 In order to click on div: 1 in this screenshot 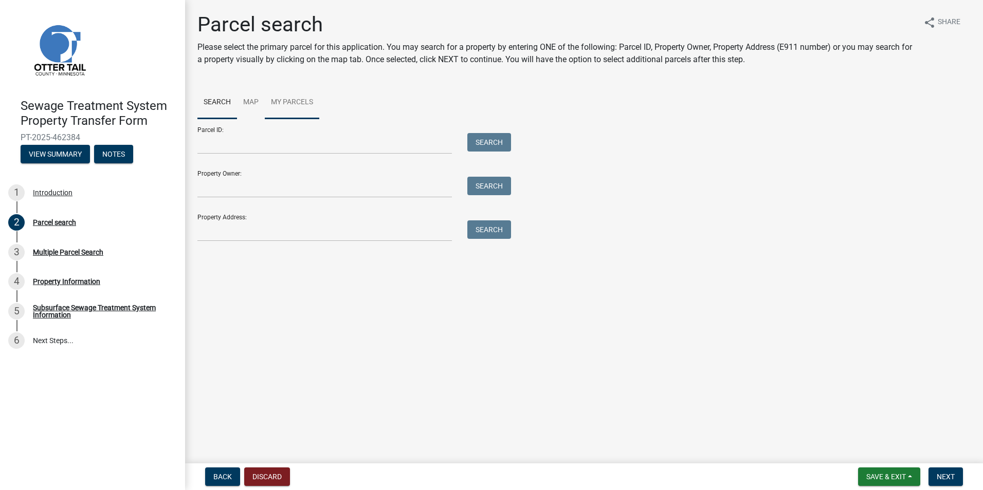, I will do `click(16, 193)`.